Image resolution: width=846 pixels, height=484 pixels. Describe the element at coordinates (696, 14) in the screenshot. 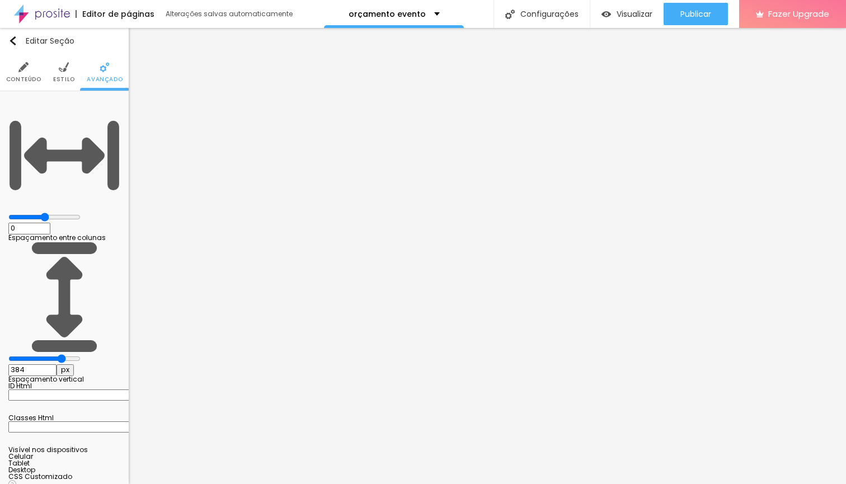

I see `button: Publicar` at that location.